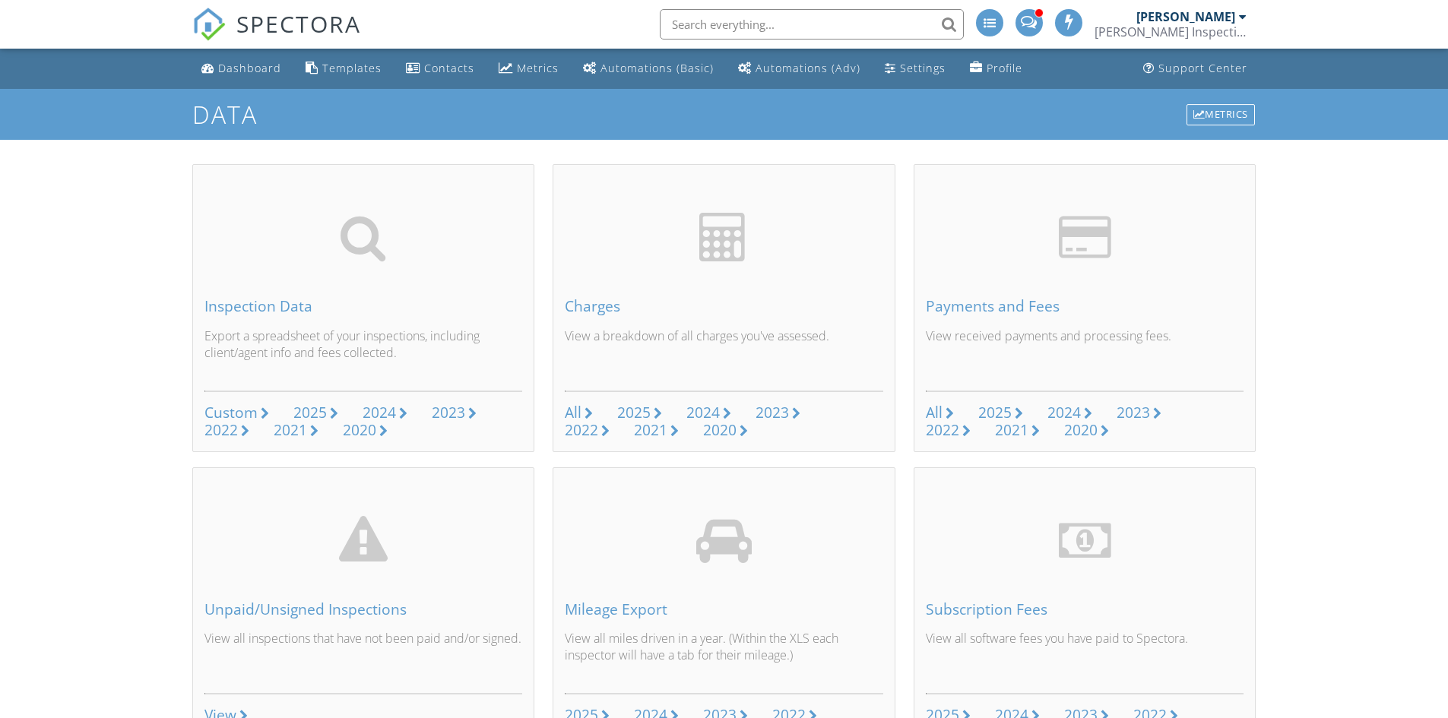  I want to click on span: (Within the XLS each inspector will have a tab for their mileage.), so click(702, 647).